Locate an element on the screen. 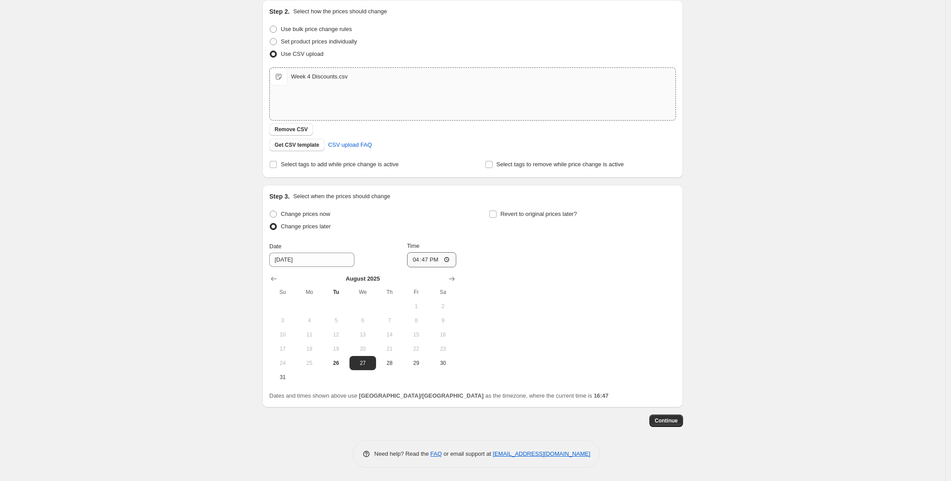 This screenshot has width=951, height=481. span: Sa is located at coordinates (443, 292).